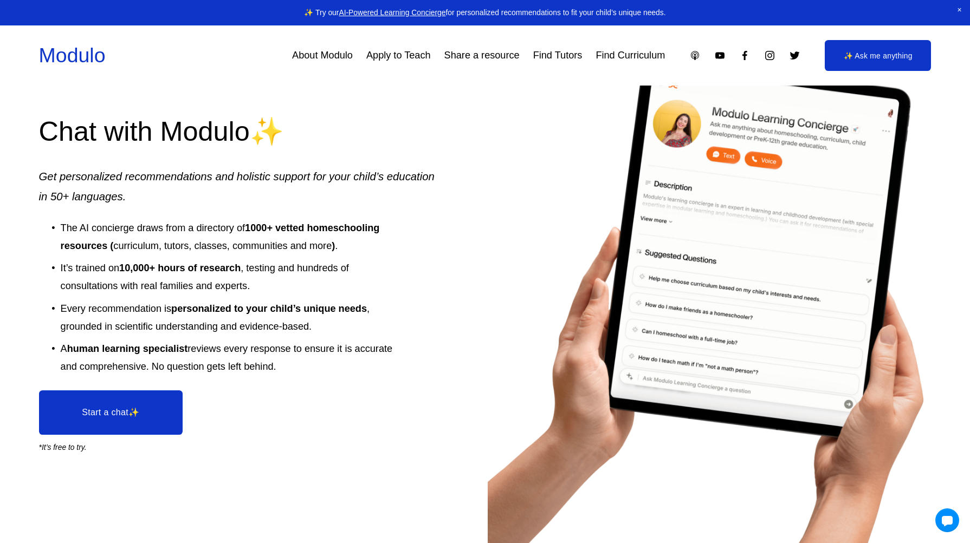 The image size is (970, 543). Describe the element at coordinates (111, 413) in the screenshot. I see `a: Start a chat✨` at that location.